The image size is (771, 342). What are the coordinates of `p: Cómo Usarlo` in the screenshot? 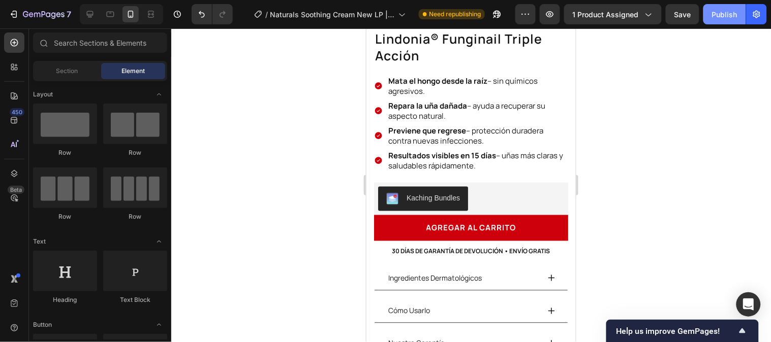 It's located at (43, 282).